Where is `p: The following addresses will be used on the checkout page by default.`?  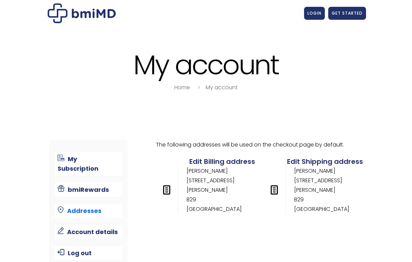 p: The following addresses will be used on the checkout page by default. is located at coordinates (259, 145).